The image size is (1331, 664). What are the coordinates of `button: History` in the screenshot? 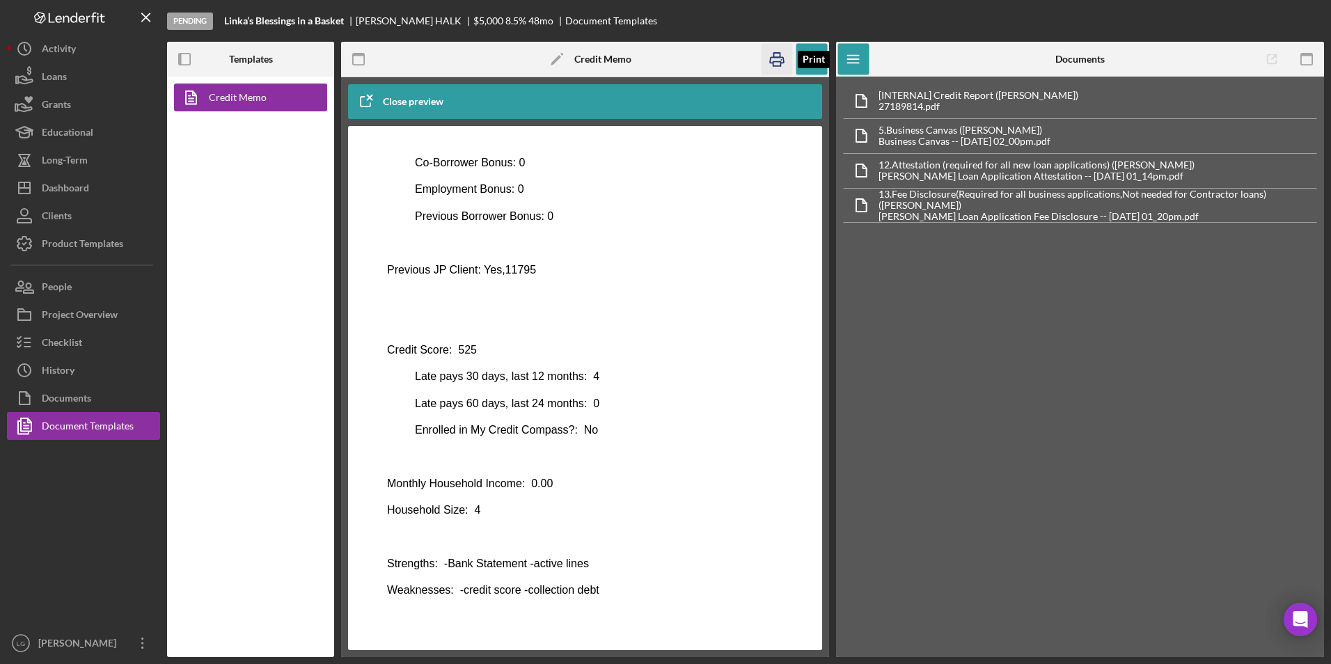 It's located at (84, 370).